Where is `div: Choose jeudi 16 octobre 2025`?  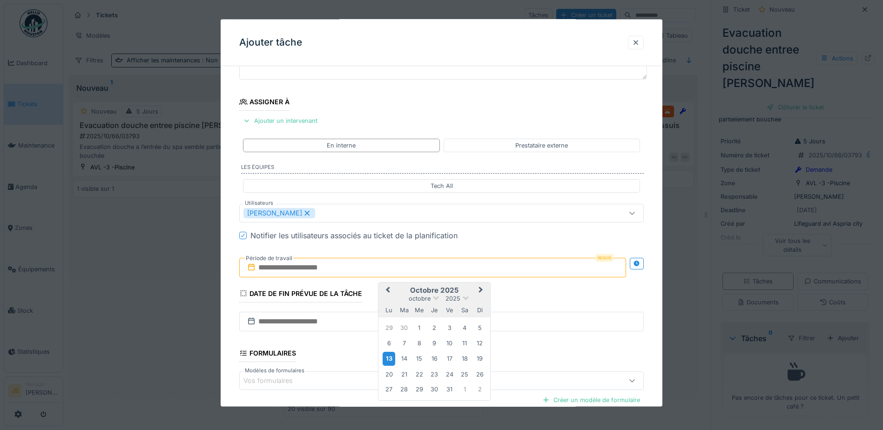 div: Choose jeudi 16 octobre 2025 is located at coordinates (434, 358).